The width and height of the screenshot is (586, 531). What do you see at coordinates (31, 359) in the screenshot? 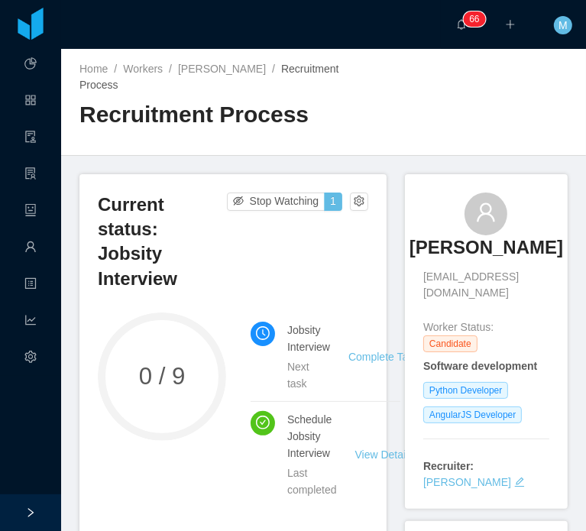
I see `i: icon: setting` at bounding box center [31, 359].